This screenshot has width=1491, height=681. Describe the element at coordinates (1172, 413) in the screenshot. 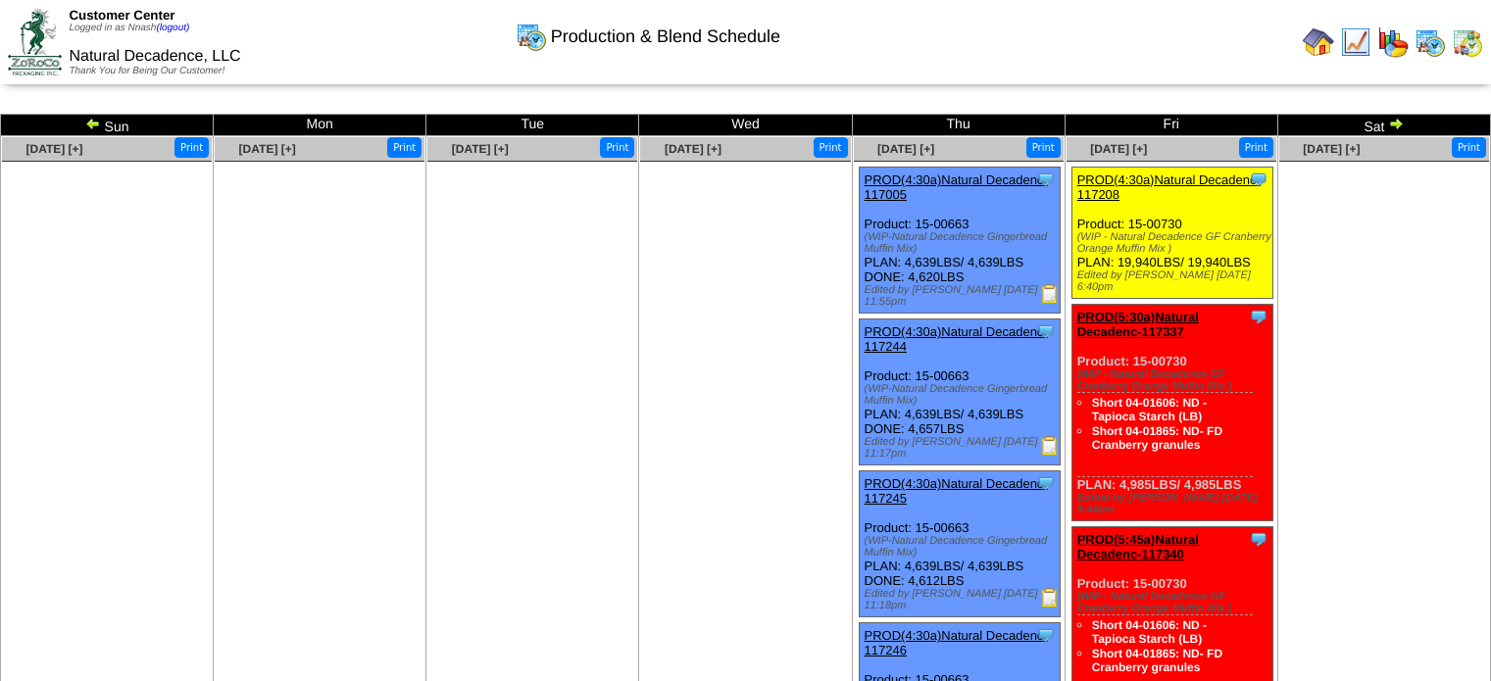

I see `div: Product: 15-00730 PLAN: 4,985LBS / 4,985LBS` at that location.